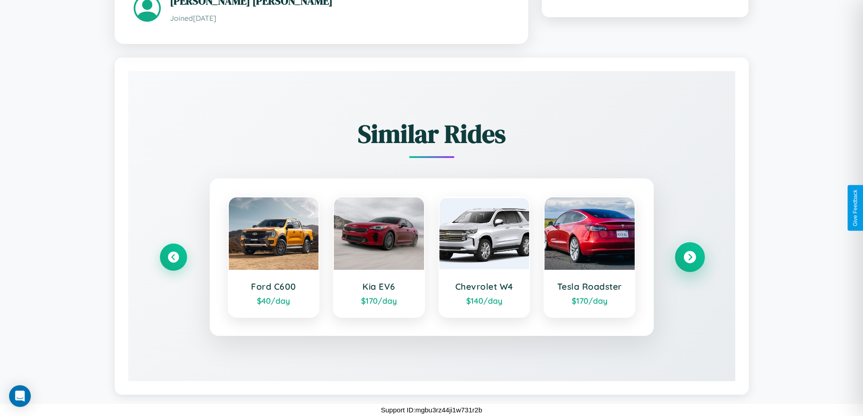 The image size is (863, 416). I want to click on h3: Tesla Roadster, so click(590, 287).